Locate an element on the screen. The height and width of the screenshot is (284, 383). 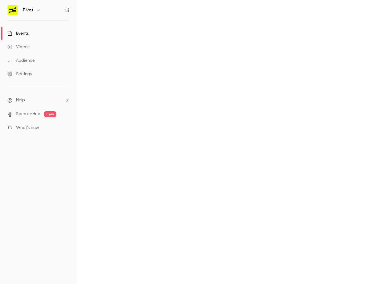
a: SpeakerHub is located at coordinates (28, 114).